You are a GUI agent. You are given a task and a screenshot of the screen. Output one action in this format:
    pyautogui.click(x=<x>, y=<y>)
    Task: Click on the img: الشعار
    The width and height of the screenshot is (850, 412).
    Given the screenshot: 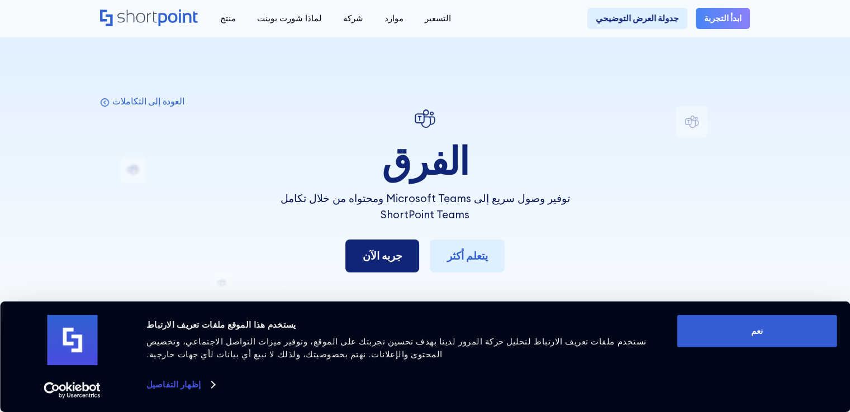 What is the action you would take?
    pyautogui.click(x=72, y=340)
    